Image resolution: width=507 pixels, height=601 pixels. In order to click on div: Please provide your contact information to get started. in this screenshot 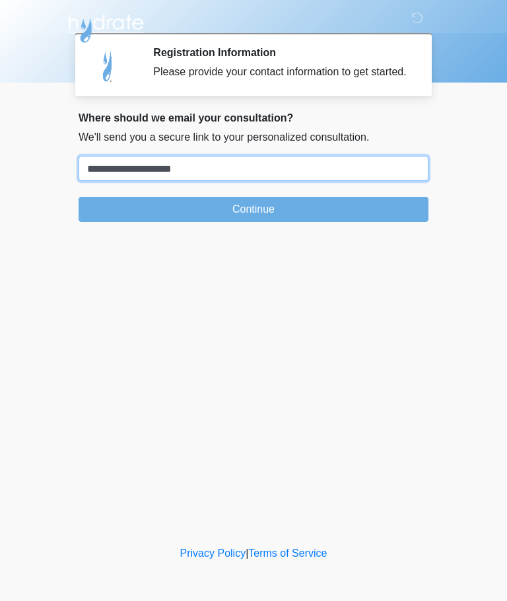, I will do `click(281, 72)`.